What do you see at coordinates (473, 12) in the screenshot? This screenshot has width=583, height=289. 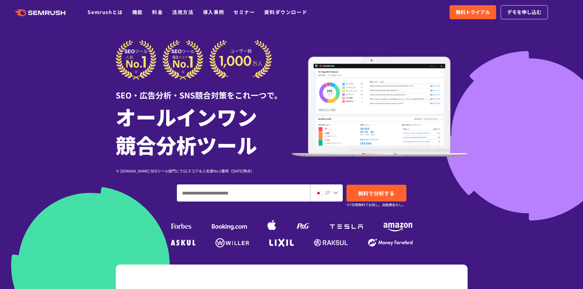 I see `span: 無料トライアル` at bounding box center [473, 12].